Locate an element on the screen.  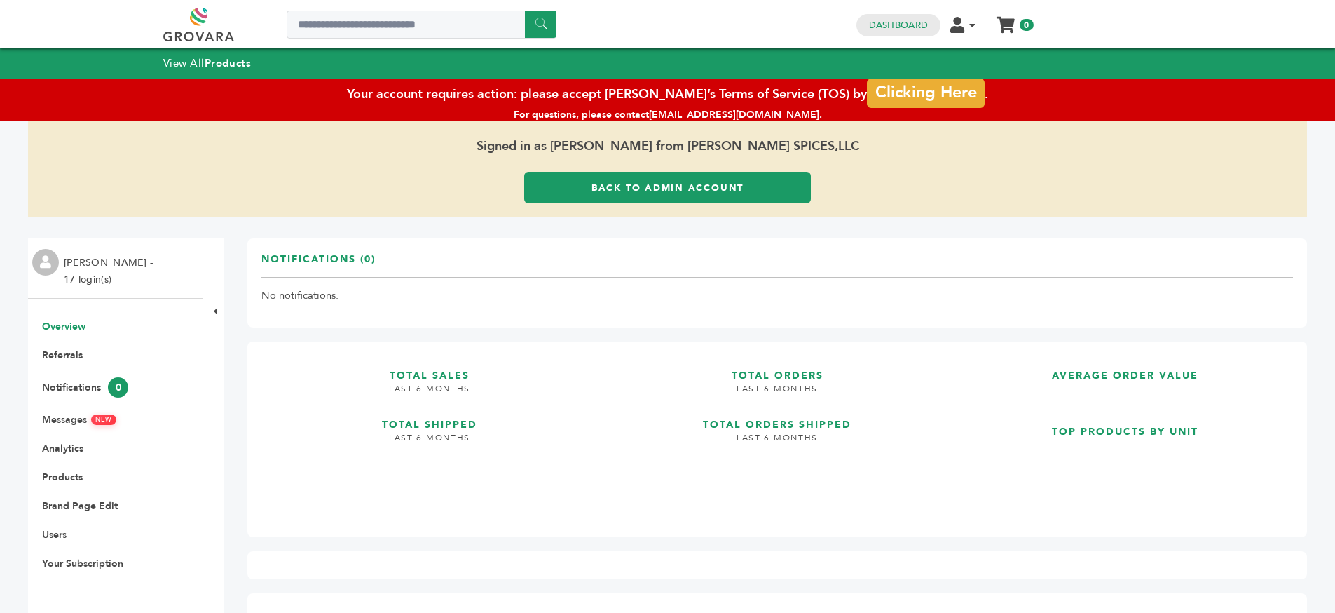
a: Notifications0 is located at coordinates (85, 387).